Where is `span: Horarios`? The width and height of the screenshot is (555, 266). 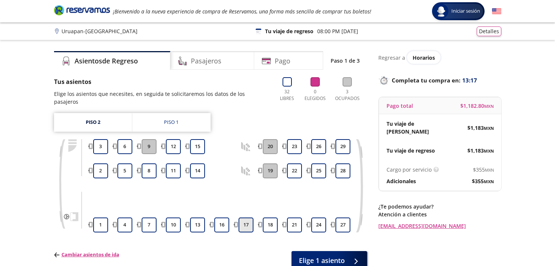
span: Horarios is located at coordinates (424, 57).